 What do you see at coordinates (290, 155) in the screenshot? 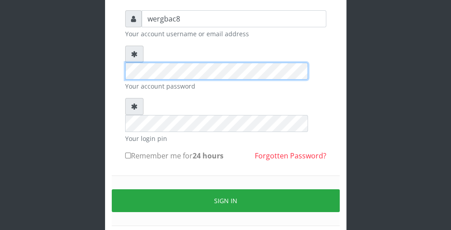
I see `a: Forgotten Password?` at bounding box center [290, 155].